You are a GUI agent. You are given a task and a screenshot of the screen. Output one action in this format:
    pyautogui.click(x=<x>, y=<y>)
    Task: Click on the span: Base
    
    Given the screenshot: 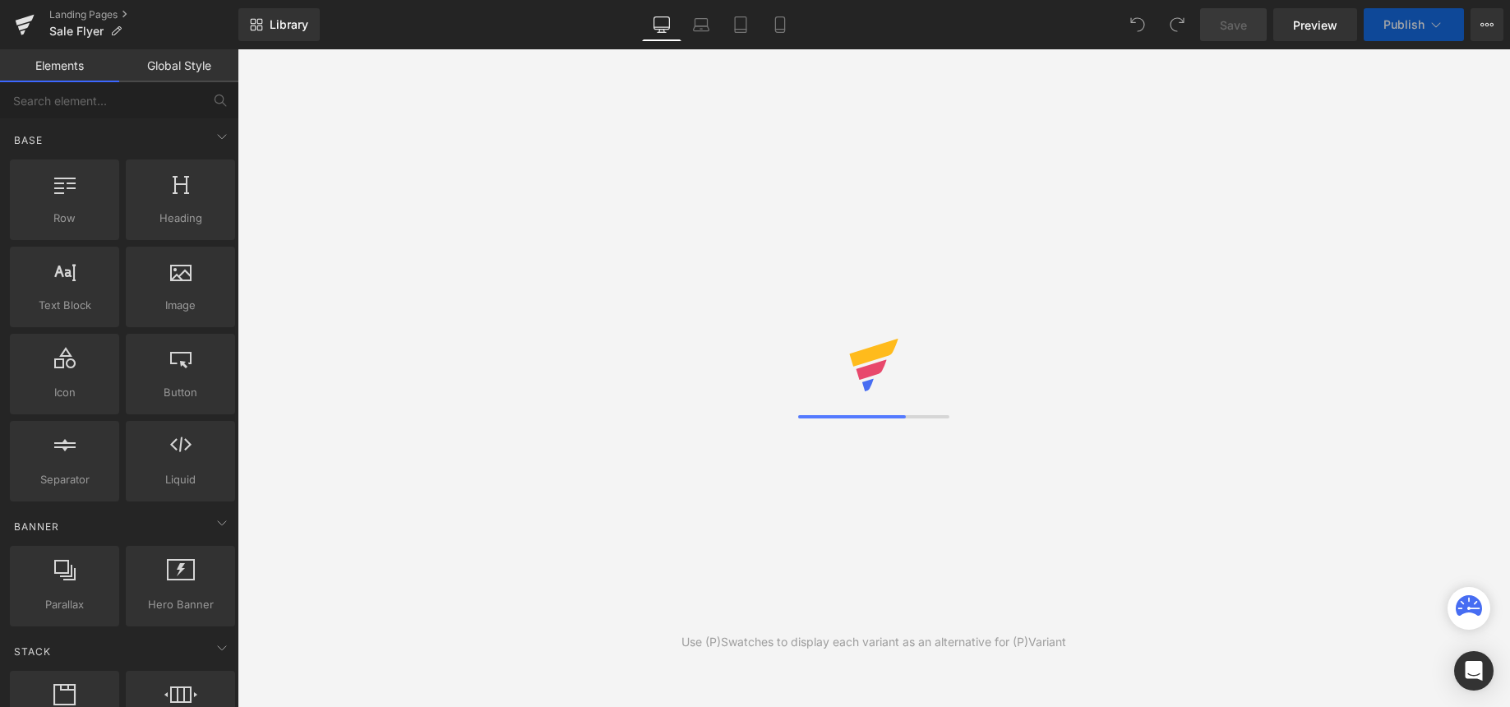 What is the action you would take?
    pyautogui.click(x=28, y=140)
    